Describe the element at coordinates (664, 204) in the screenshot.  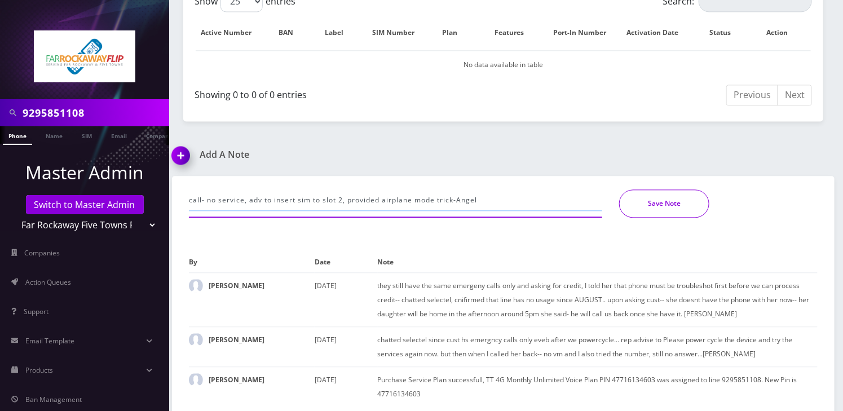
I see `button: Save Note` at that location.